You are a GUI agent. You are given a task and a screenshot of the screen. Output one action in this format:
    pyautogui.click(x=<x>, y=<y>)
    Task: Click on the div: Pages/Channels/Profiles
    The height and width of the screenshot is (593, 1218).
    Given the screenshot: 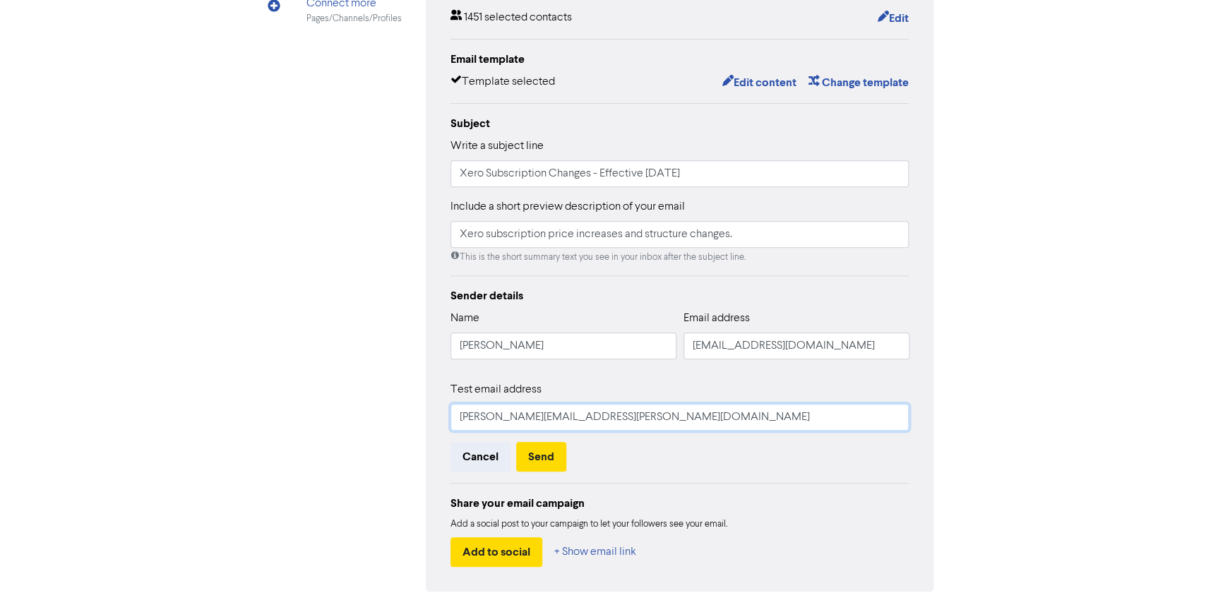 What is the action you would take?
    pyautogui.click(x=354, y=18)
    